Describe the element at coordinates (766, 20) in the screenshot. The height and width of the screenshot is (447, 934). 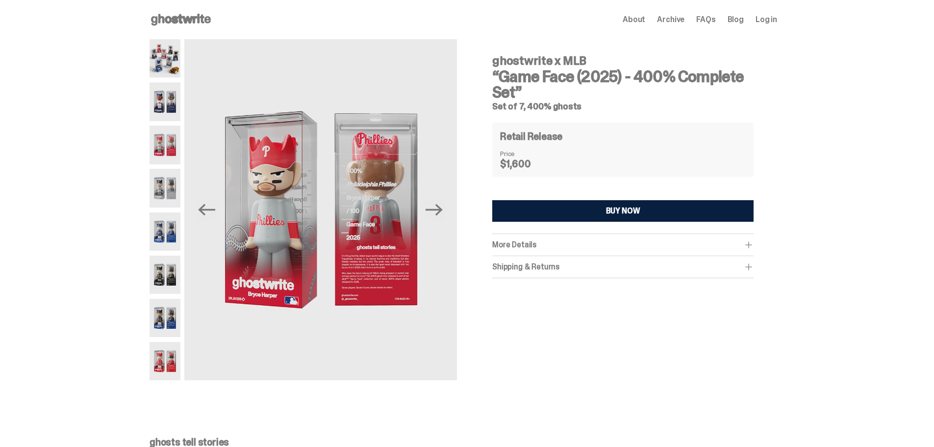
I see `span: Log in` at that location.